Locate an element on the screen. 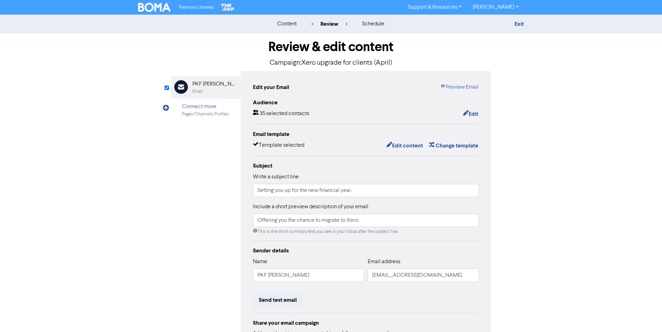  div: 35 selected contacts is located at coordinates (281, 114).